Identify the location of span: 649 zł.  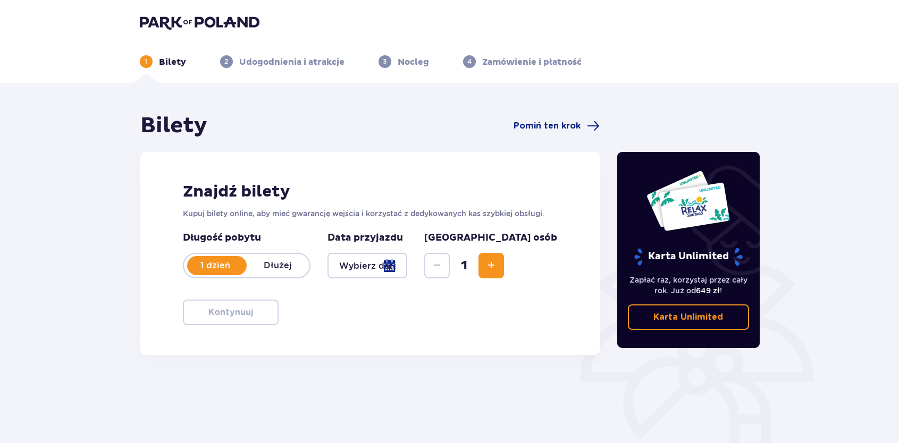
(708, 291).